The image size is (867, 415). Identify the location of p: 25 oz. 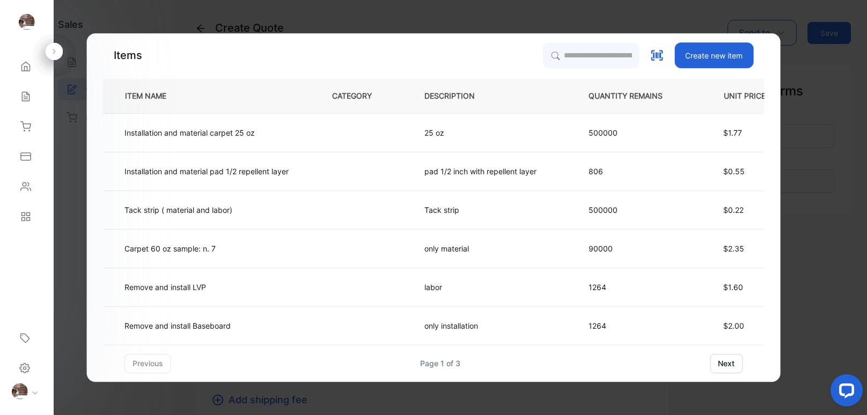
(448, 132).